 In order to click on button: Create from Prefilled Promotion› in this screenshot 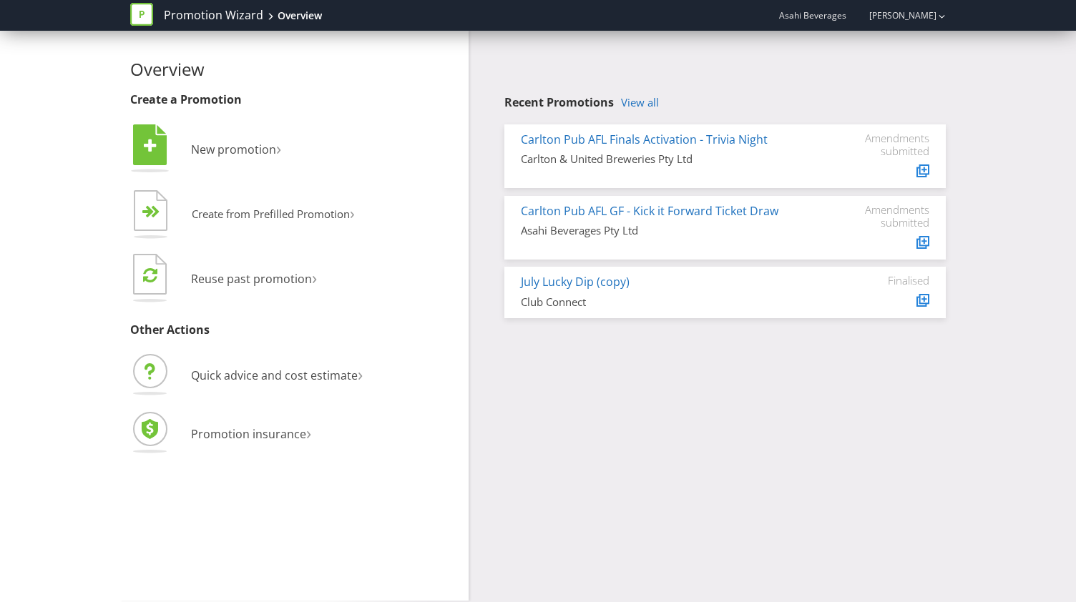, I will do `click(242, 215)`.